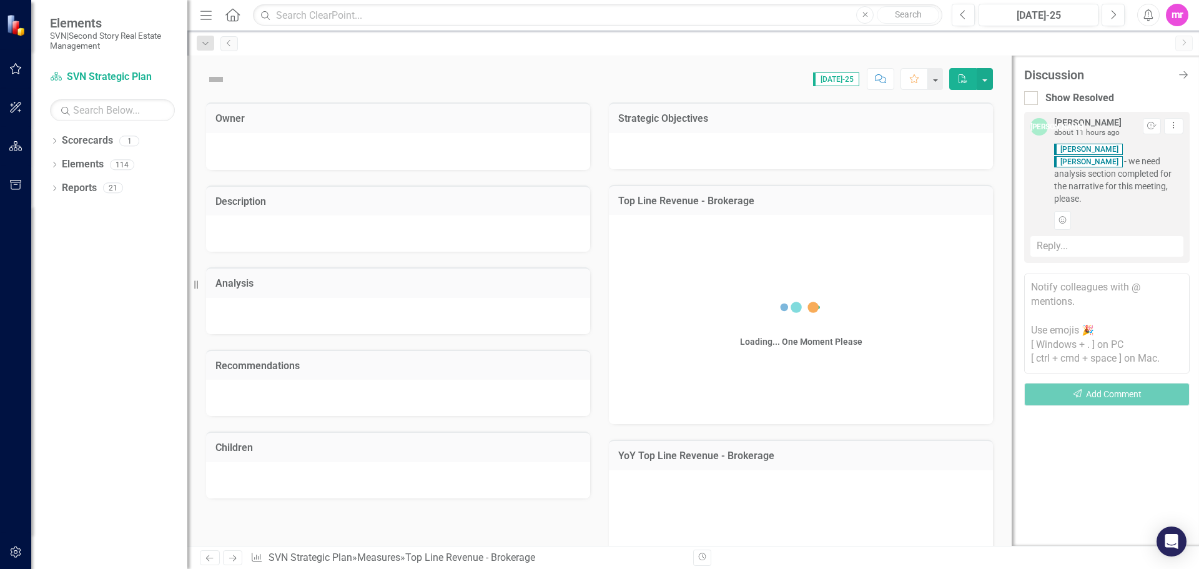 This screenshot has height=569, width=1199. Describe the element at coordinates (1172, 542) in the screenshot. I see `div: Open Intercom Messenger` at that location.